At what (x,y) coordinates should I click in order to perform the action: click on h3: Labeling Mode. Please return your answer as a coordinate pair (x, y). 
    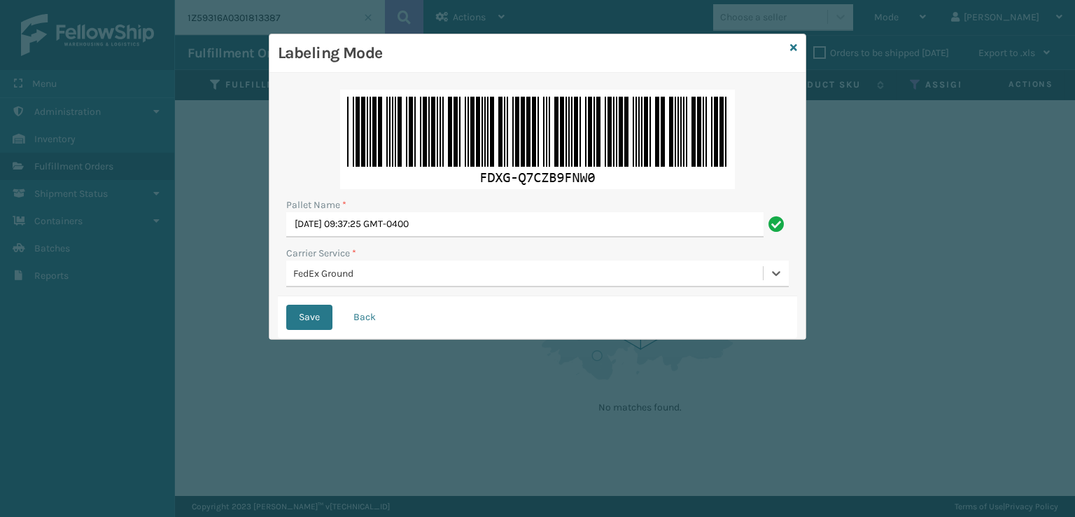
    Looking at the image, I should click on (531, 53).